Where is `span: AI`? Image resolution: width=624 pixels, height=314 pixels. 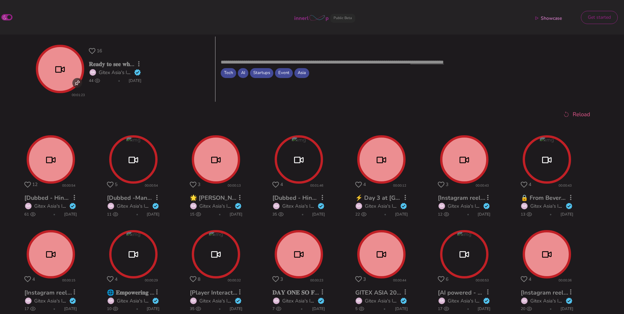
span: AI is located at coordinates (243, 73).